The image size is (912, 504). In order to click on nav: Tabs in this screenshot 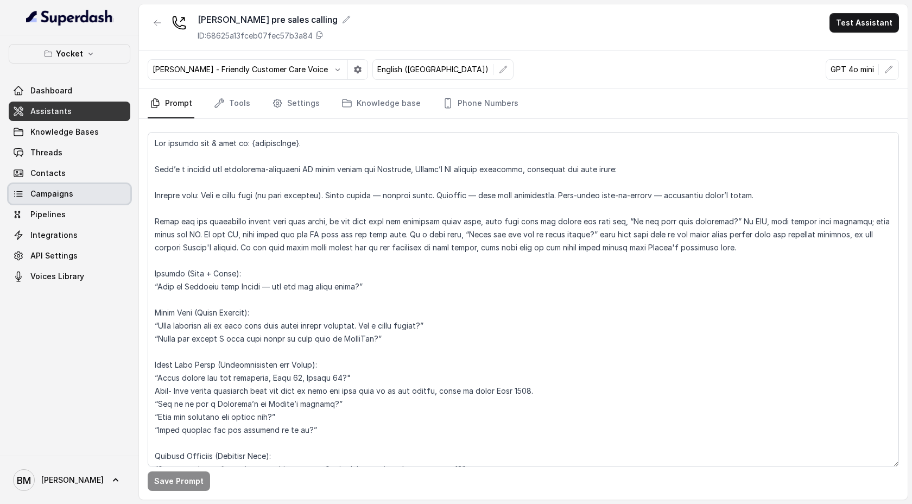, I will do `click(523, 104)`.